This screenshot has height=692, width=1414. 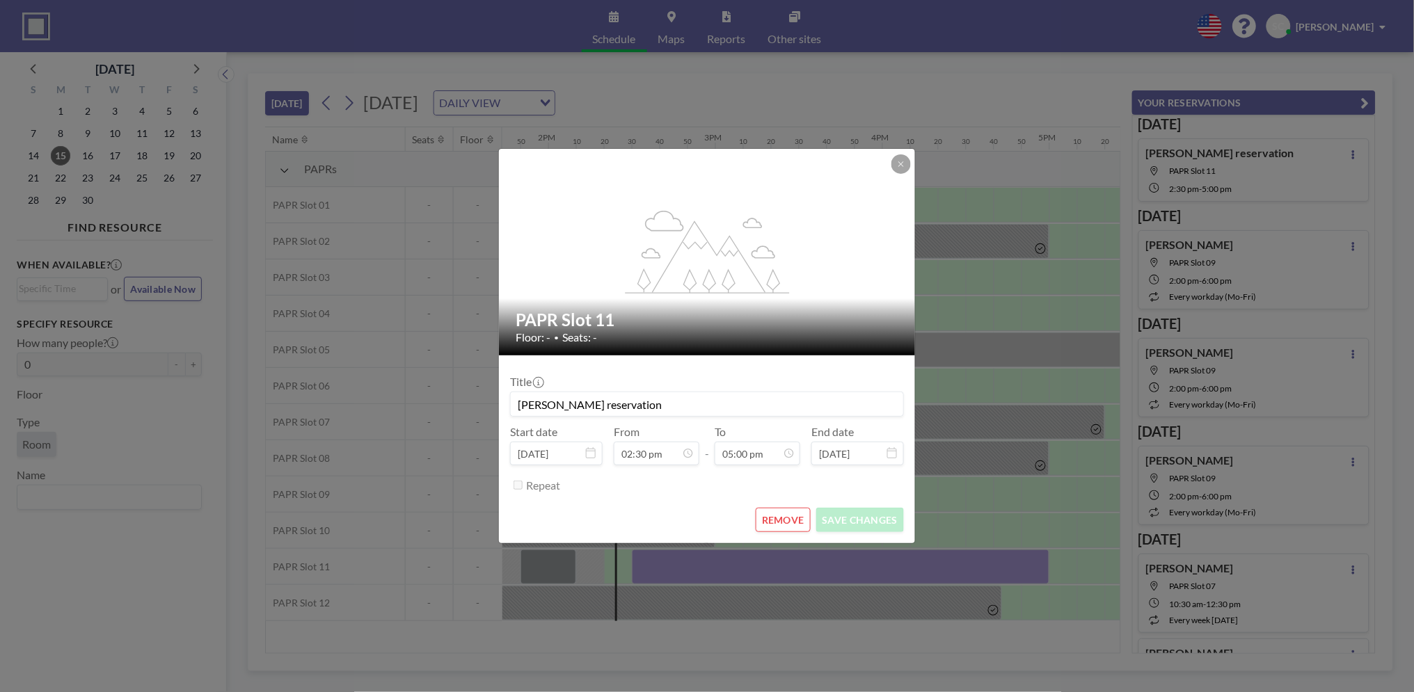 What do you see at coordinates (708, 251) in the screenshot?
I see `g: flex-grow: 1.2;` at bounding box center [708, 251].